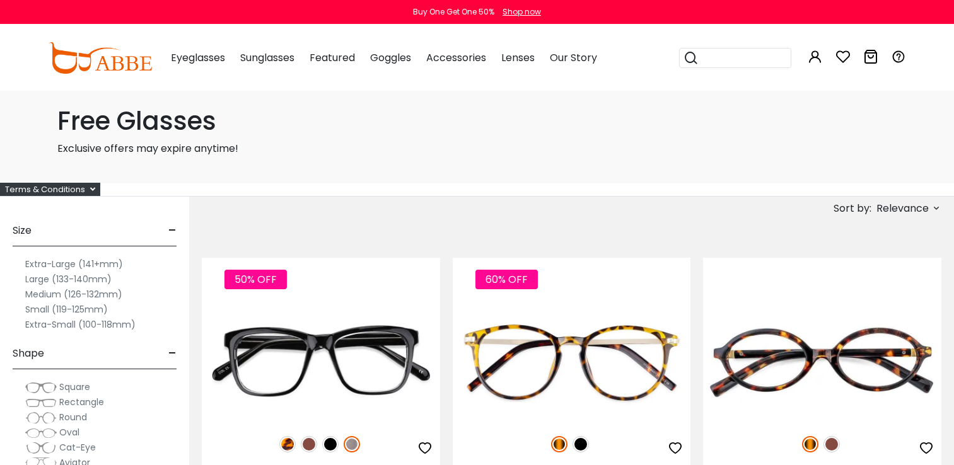 The height and width of the screenshot is (465, 954). I want to click on div: Buy One Get One 50%, so click(453, 12).